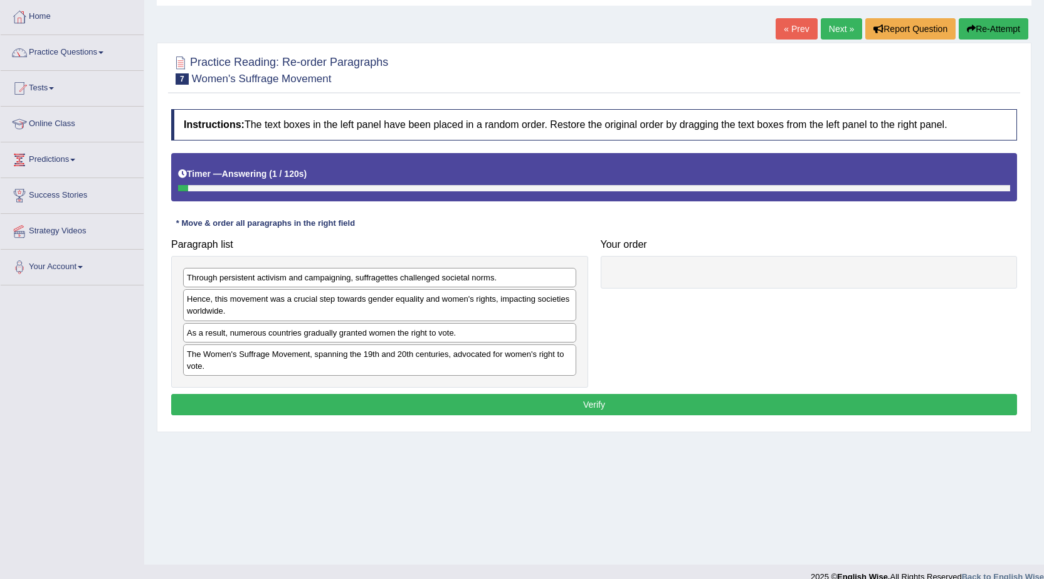  What do you see at coordinates (72, 122) in the screenshot?
I see `a: Online Class` at bounding box center [72, 122].